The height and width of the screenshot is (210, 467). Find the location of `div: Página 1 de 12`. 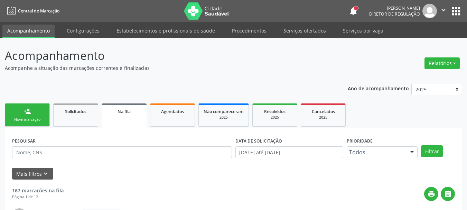

div: Página 1 de 12 is located at coordinates (38, 197).